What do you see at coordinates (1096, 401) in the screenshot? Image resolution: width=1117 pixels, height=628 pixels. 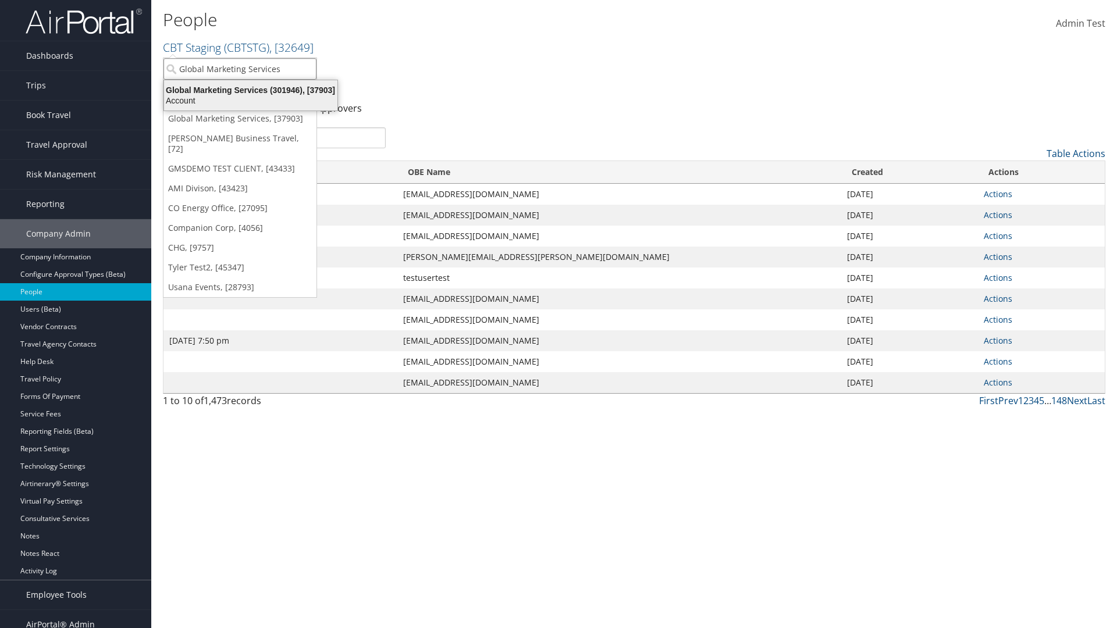 I see `a: Last` at bounding box center [1096, 401].